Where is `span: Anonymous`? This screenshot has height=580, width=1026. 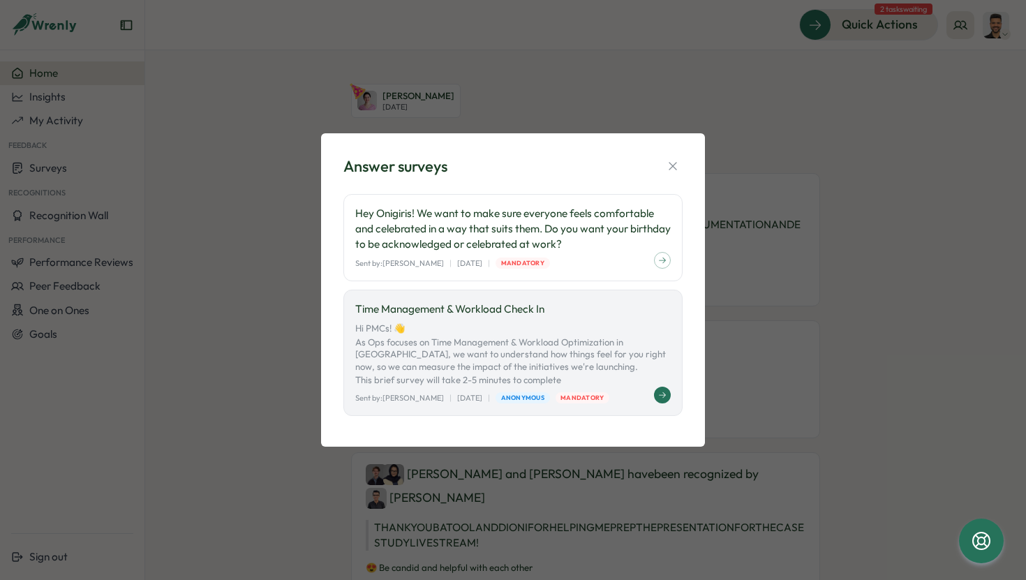
span: Anonymous is located at coordinates (523, 398).